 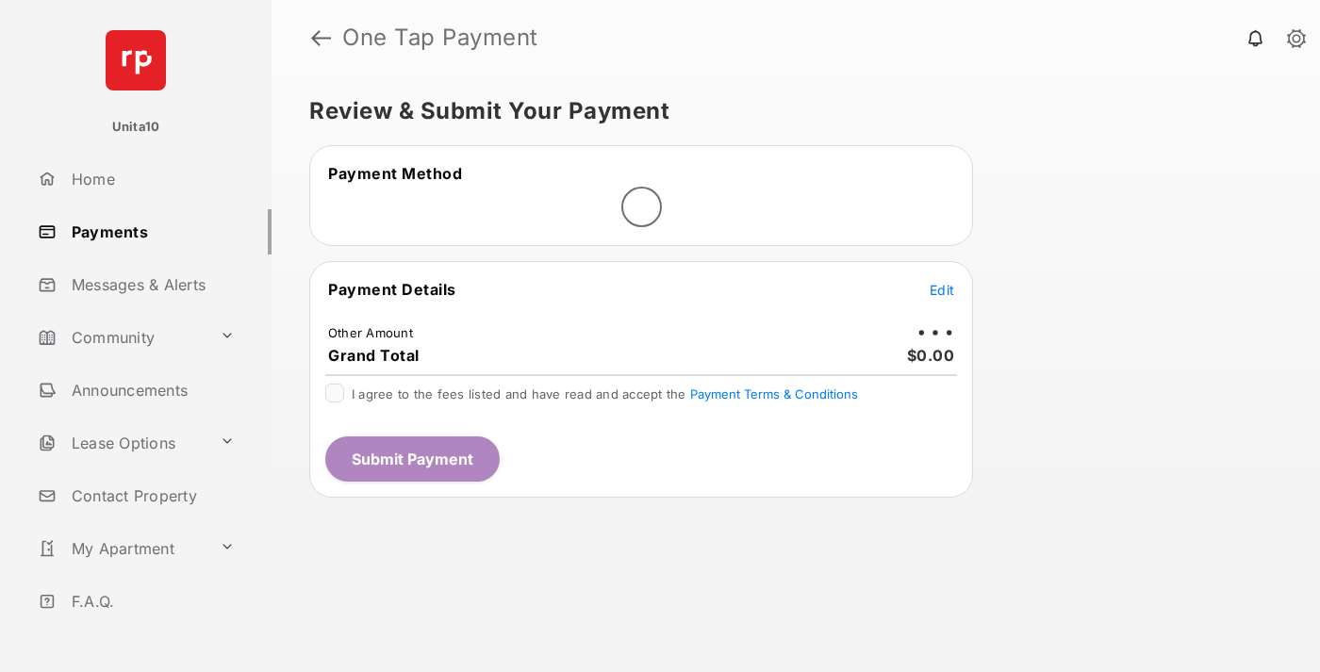 I want to click on button: Edit, so click(x=942, y=290).